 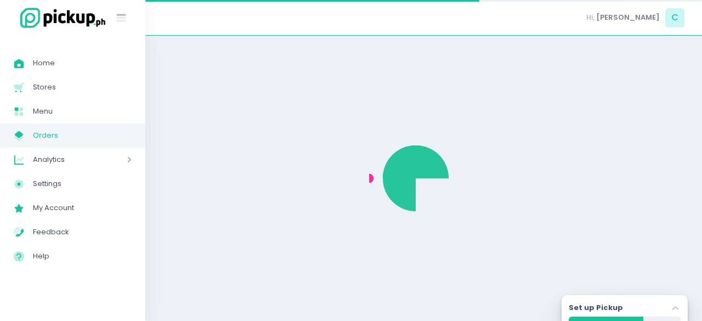 What do you see at coordinates (596, 308) in the screenshot?
I see `label: Set up Pickup` at bounding box center [596, 308].